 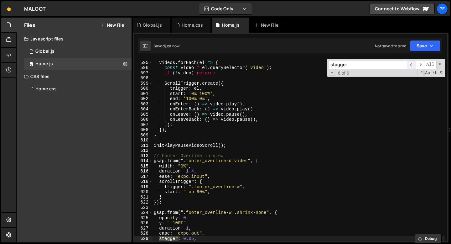 What do you see at coordinates (143, 78) in the screenshot?
I see `div: 598` at bounding box center [143, 78].